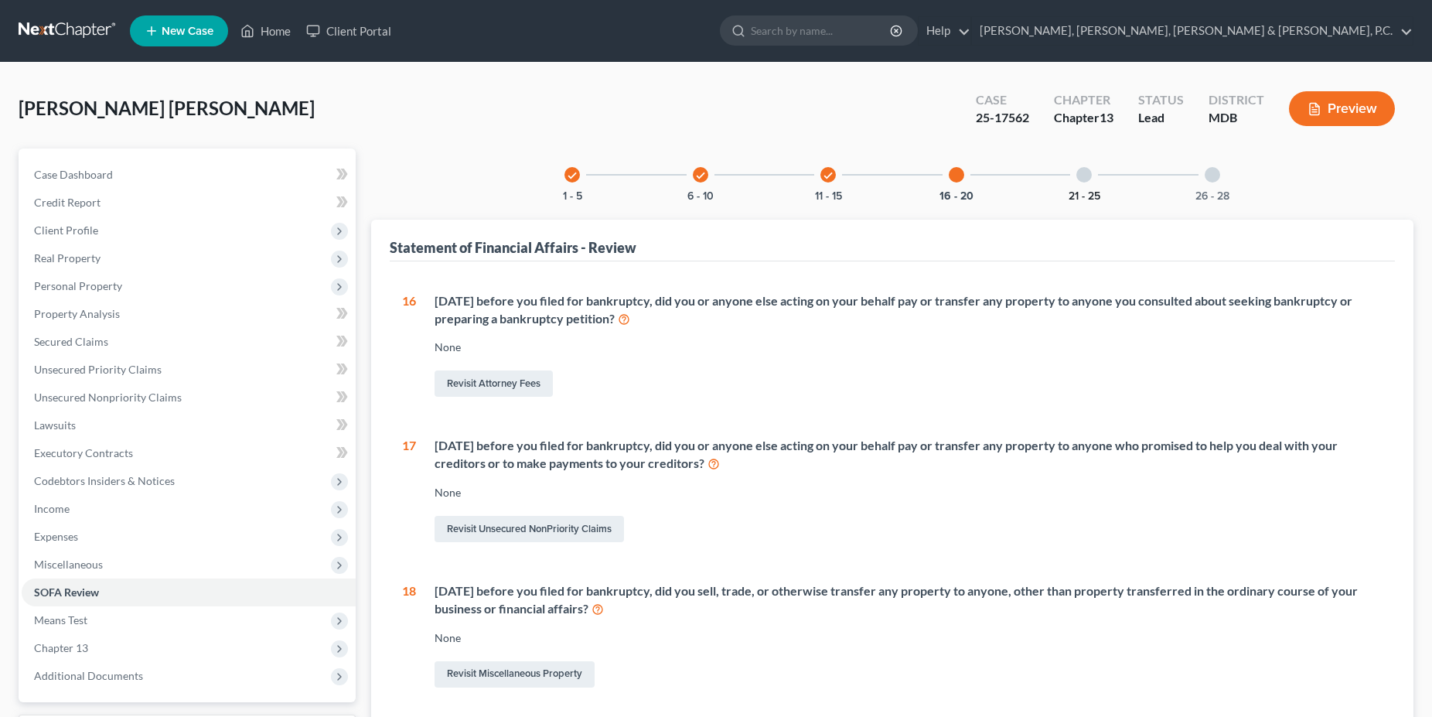 The width and height of the screenshot is (1432, 717). What do you see at coordinates (409, 636) in the screenshot?
I see `div: 18` at bounding box center [409, 636].